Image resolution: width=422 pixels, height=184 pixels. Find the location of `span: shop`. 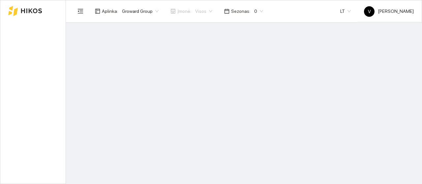

span: shop is located at coordinates (173, 11).